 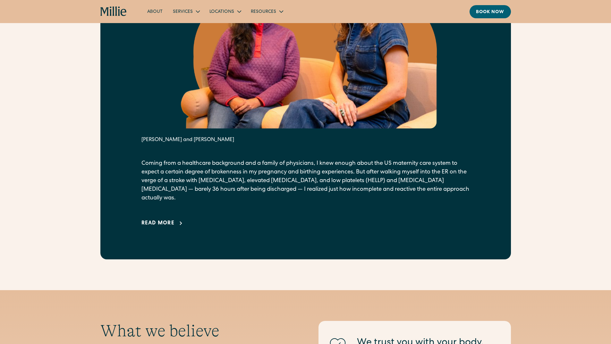 What do you see at coordinates (197, 331) in the screenshot?
I see `div: What we believe` at bounding box center [197, 331].